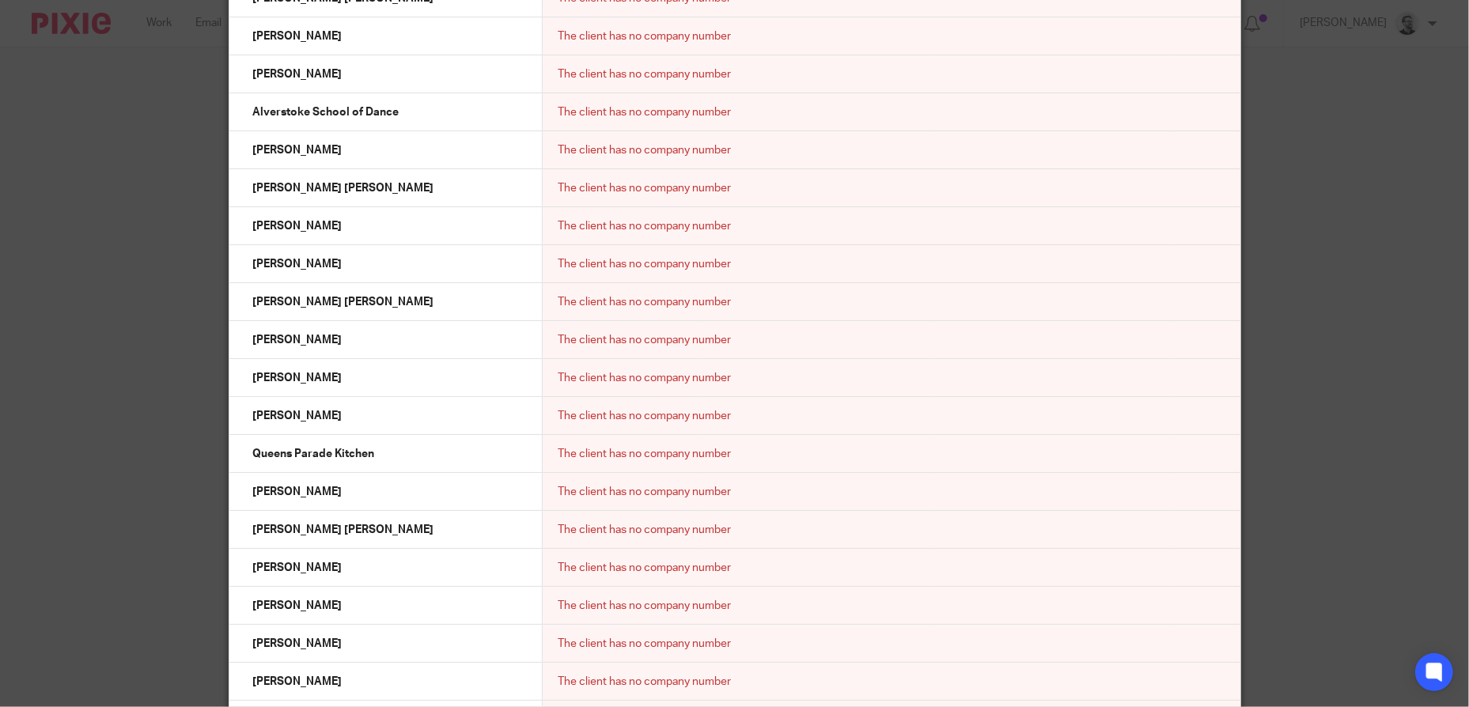 The image size is (1469, 707). Describe the element at coordinates (386, 454) in the screenshot. I see `td: Queens Parade Kitchen` at that location.